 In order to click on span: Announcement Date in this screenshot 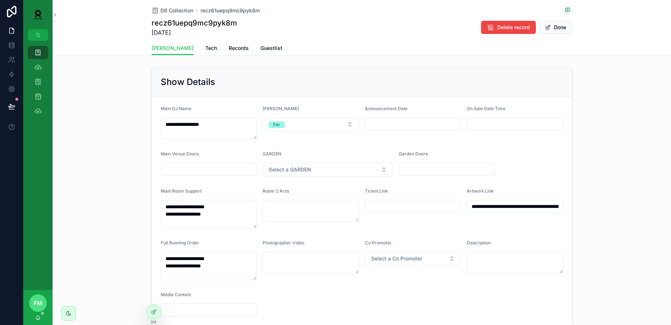, I will do `click(386, 108)`.